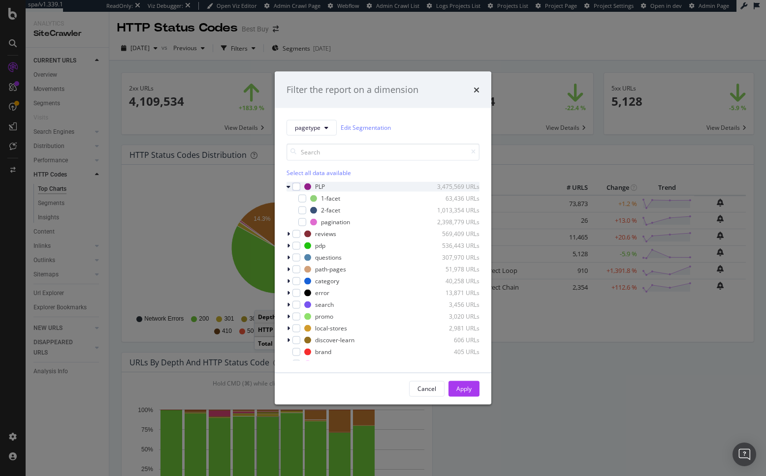  What do you see at coordinates (476, 90) in the screenshot?
I see `div: times` at bounding box center [476, 90].